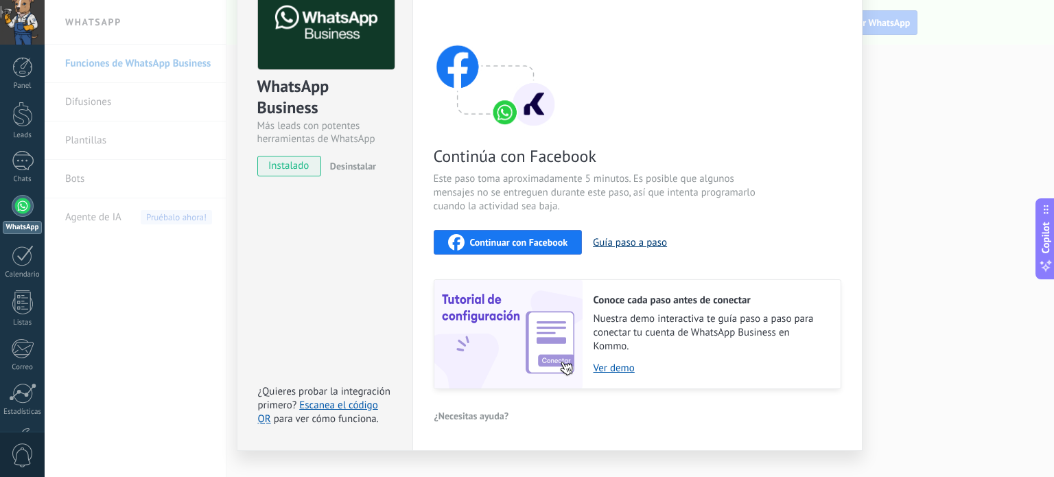 Image resolution: width=1054 pixels, height=477 pixels. What do you see at coordinates (472, 416) in the screenshot?
I see `button: ¿Necesitas ayuda?` at bounding box center [472, 416].